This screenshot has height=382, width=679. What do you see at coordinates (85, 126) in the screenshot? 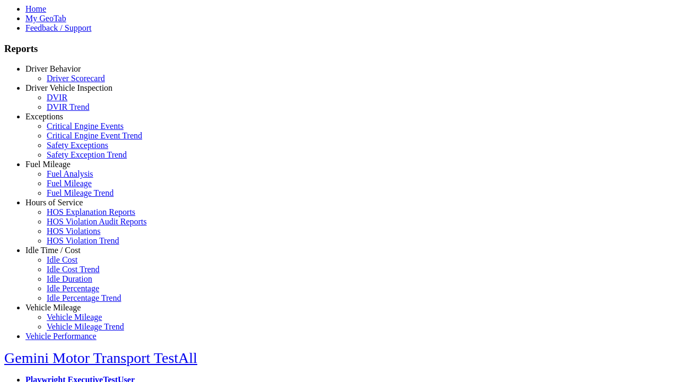
I see `a: Critical Engine Events` at bounding box center [85, 126].